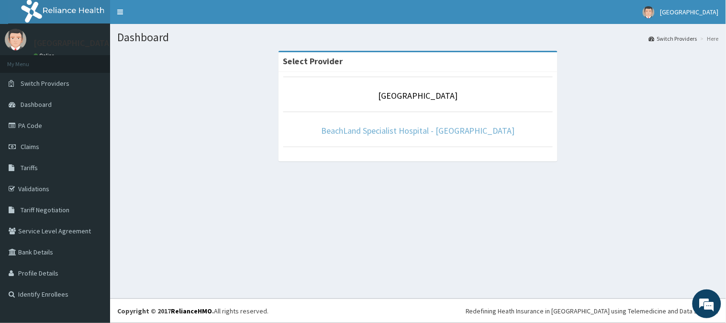  Describe the element at coordinates (418, 310) in the screenshot. I see `footer: All rights reserved.` at that location.